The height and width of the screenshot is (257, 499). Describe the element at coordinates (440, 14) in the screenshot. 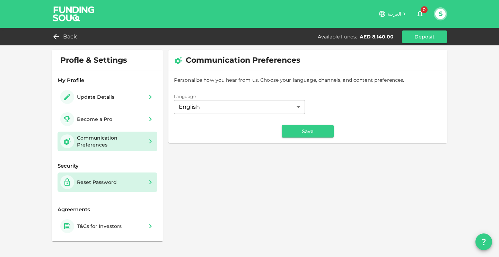

I see `button: S` at that location.